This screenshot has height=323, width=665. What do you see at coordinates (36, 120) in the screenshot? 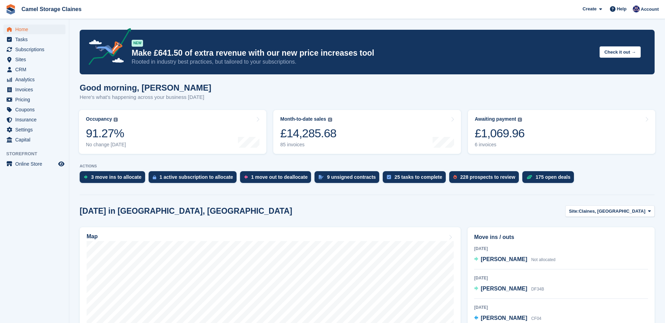
I see `span: Insurance` at bounding box center [36, 120].